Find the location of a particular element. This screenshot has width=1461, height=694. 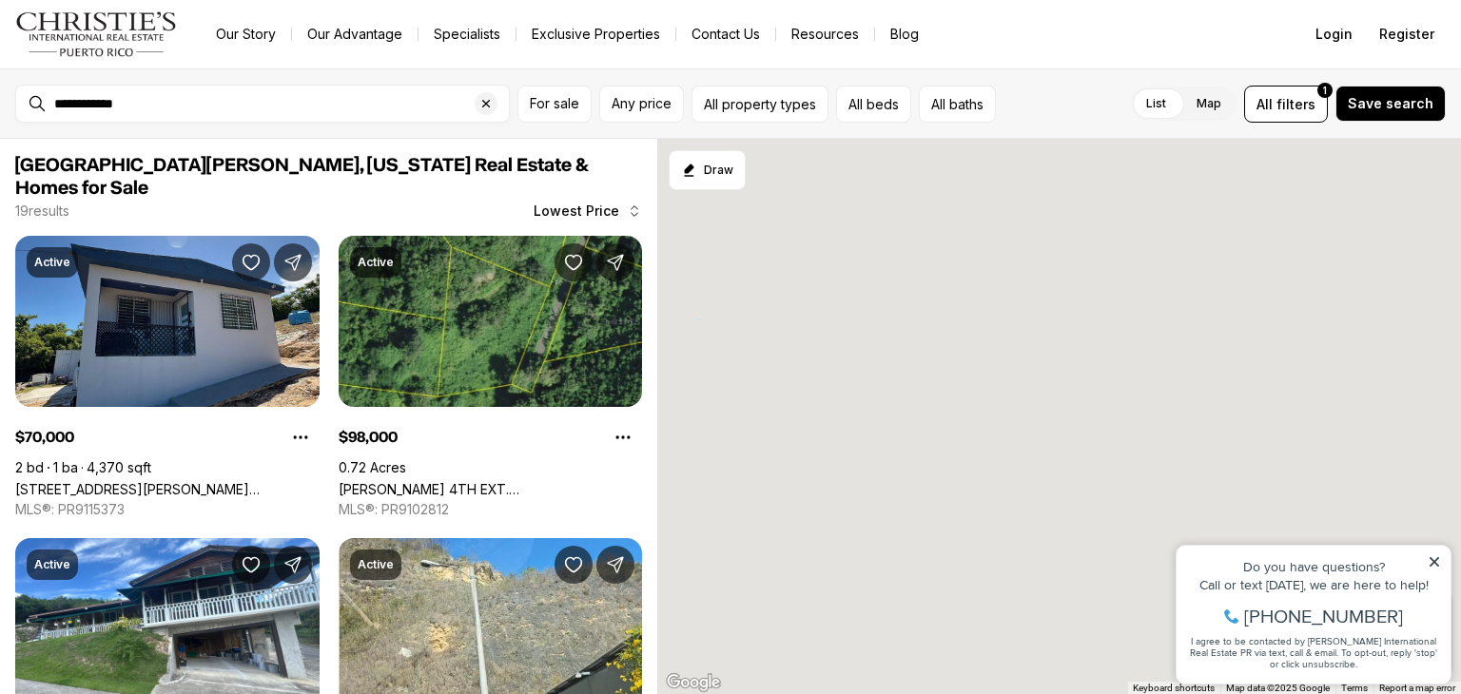

span: Lowest Price is located at coordinates (577, 211).